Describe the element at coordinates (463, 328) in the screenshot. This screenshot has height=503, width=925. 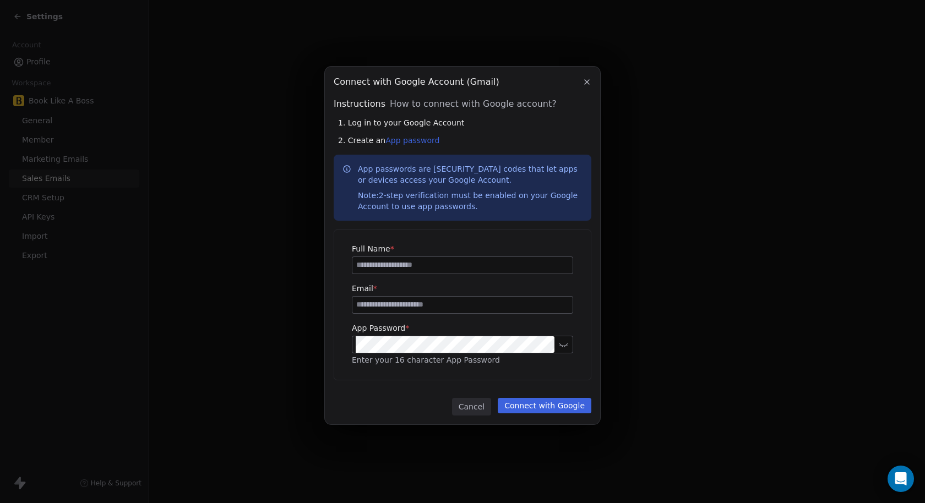
I see `label: App Password` at that location.